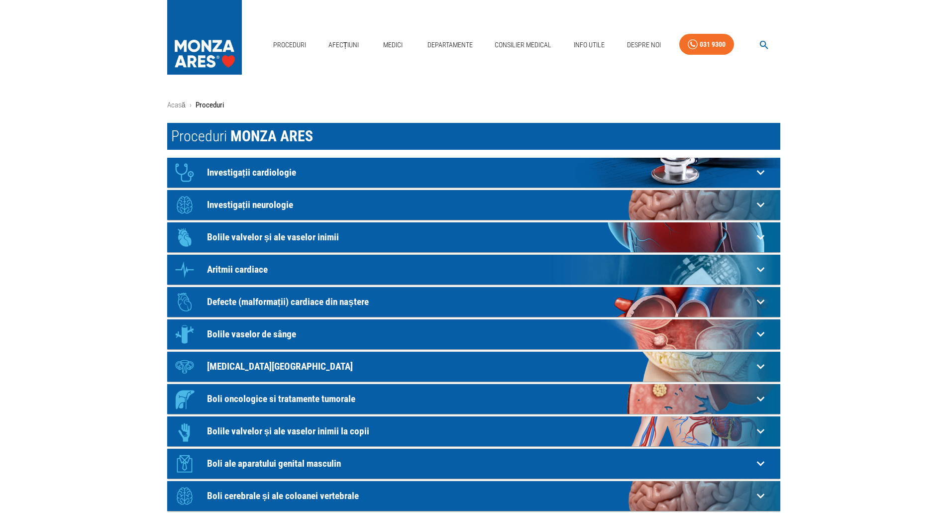  Describe the element at coordinates (474, 431) in the screenshot. I see `div: IconBolile valvelor și ale vaselor inimii la copii` at that location.